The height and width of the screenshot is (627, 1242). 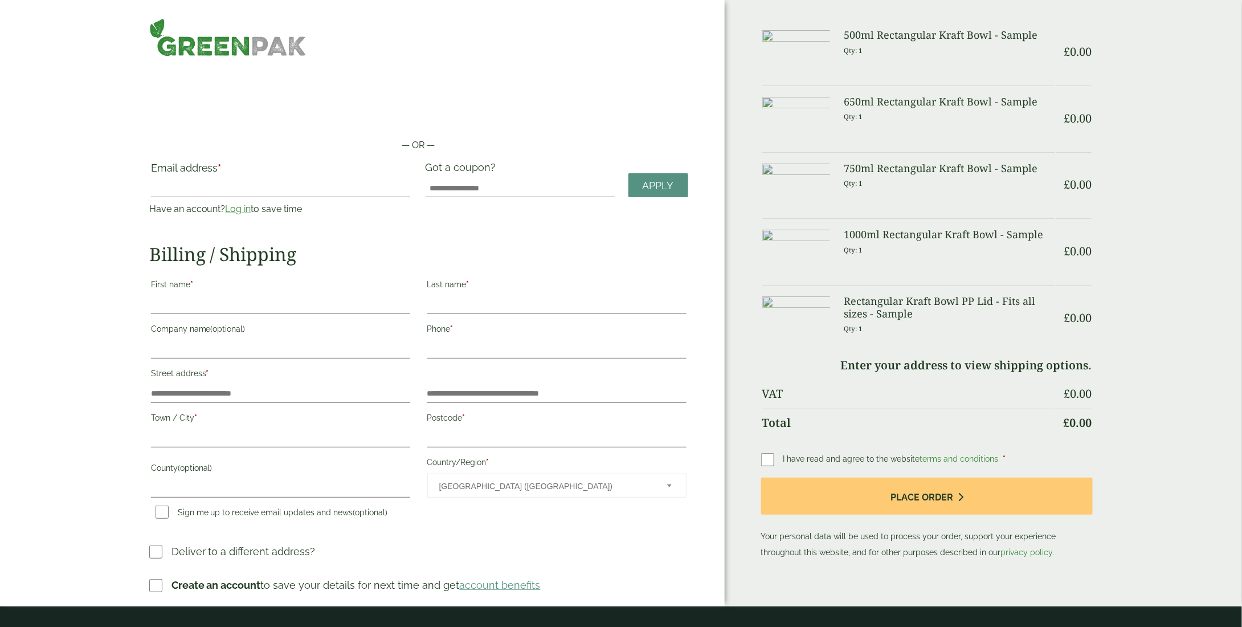 What do you see at coordinates (280, 171) in the screenshot?
I see `label: Email address` at bounding box center [280, 171].